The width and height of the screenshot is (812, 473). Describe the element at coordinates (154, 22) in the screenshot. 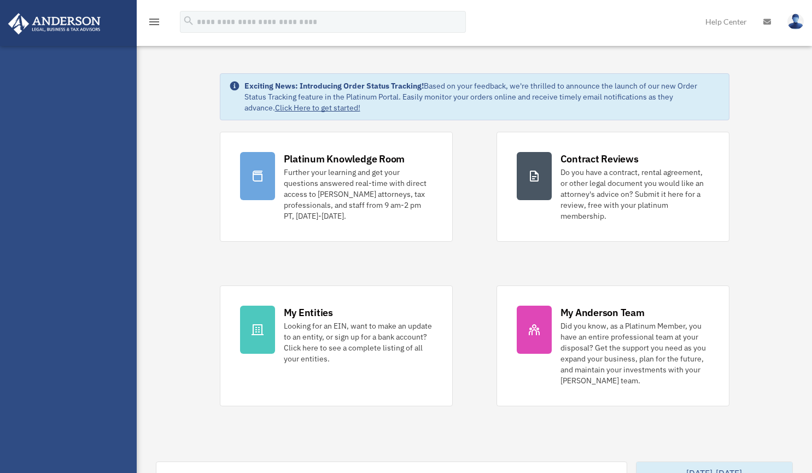

I see `i: menu` at that location.